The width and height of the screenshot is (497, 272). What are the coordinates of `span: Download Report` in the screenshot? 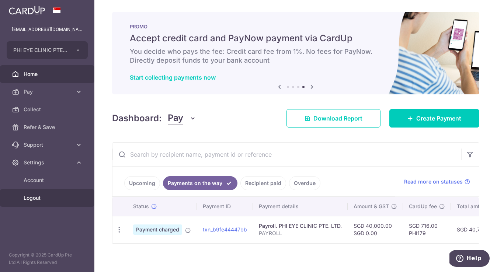 It's located at (338, 118).